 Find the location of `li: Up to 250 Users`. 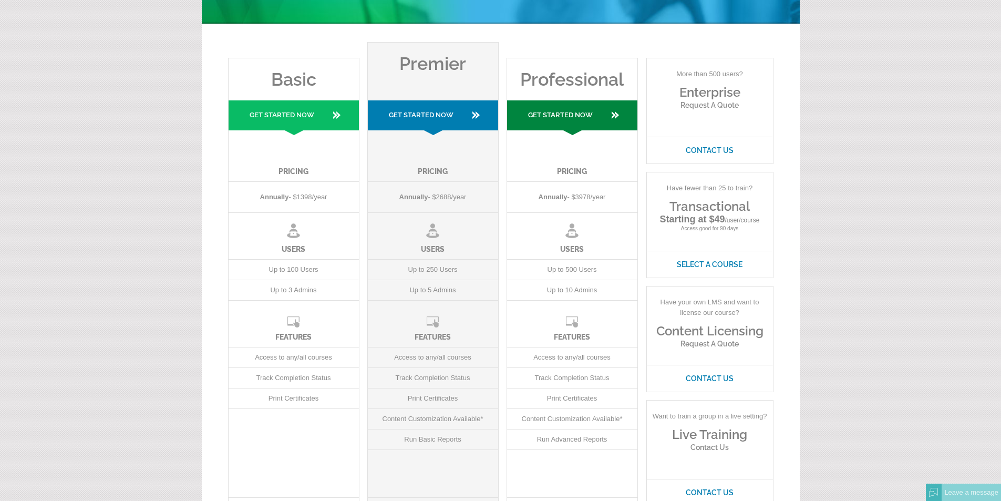

li: Up to 250 Users is located at coordinates (433, 270).